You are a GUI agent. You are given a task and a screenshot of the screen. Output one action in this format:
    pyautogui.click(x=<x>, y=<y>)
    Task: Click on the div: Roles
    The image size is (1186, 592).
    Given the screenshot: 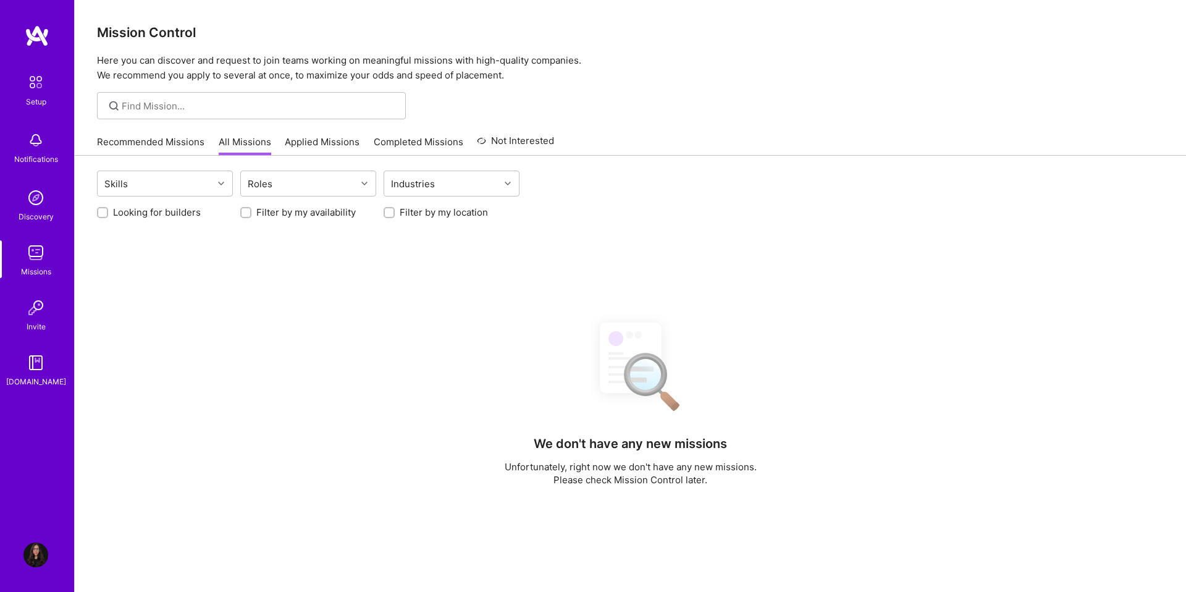 What is the action you would take?
    pyautogui.click(x=260, y=183)
    